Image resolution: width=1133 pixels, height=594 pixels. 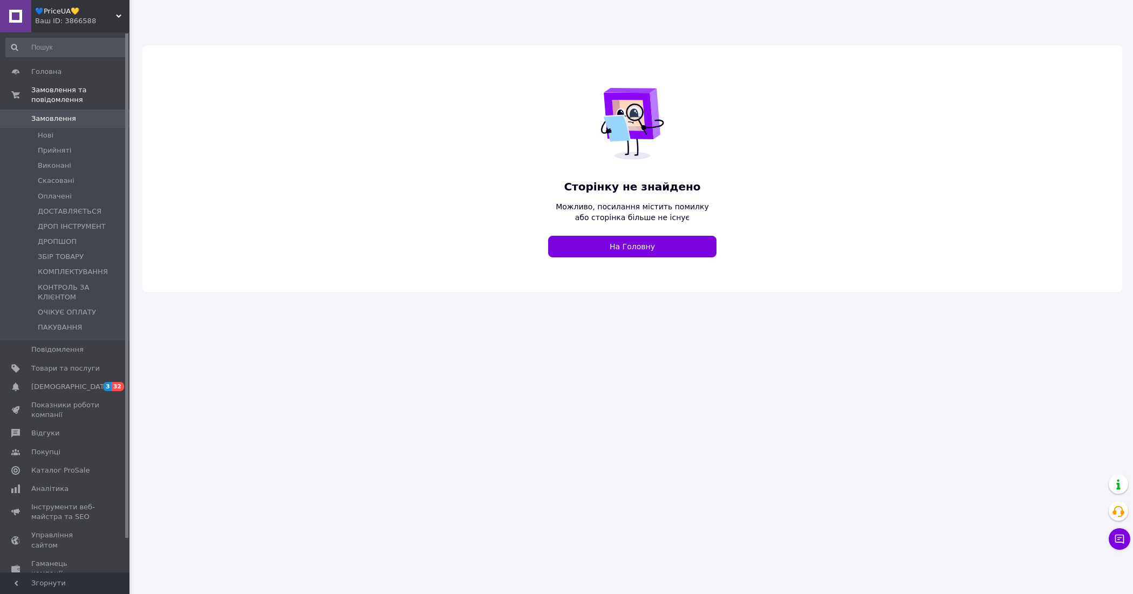 What do you see at coordinates (76, 11) in the screenshot?
I see `span: 💙PriceUA💛` at bounding box center [76, 11].